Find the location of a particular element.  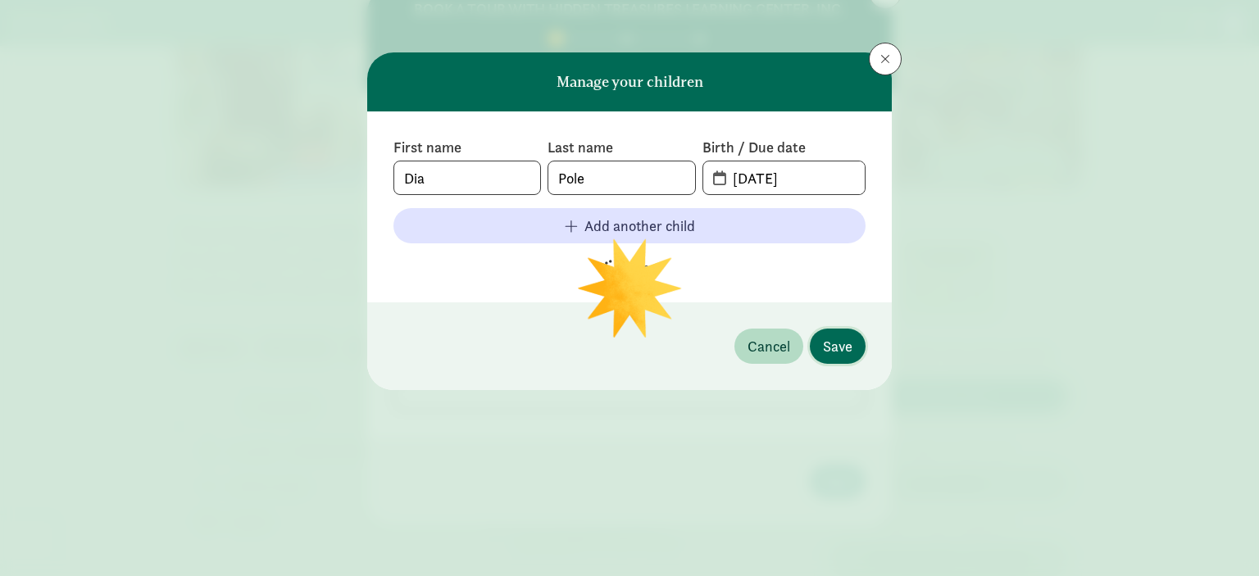

h6: Manage your children is located at coordinates (629, 82).